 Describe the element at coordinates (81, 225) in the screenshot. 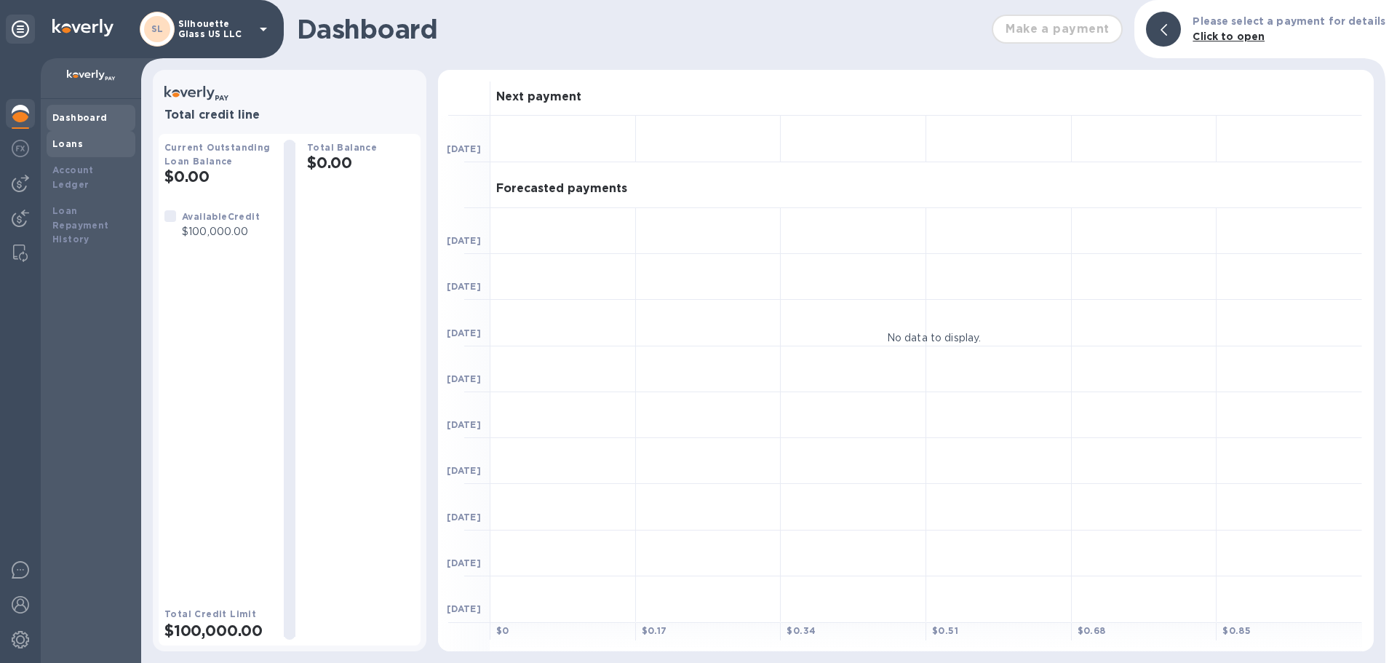

I see `b: Loan Repayment History` at that location.